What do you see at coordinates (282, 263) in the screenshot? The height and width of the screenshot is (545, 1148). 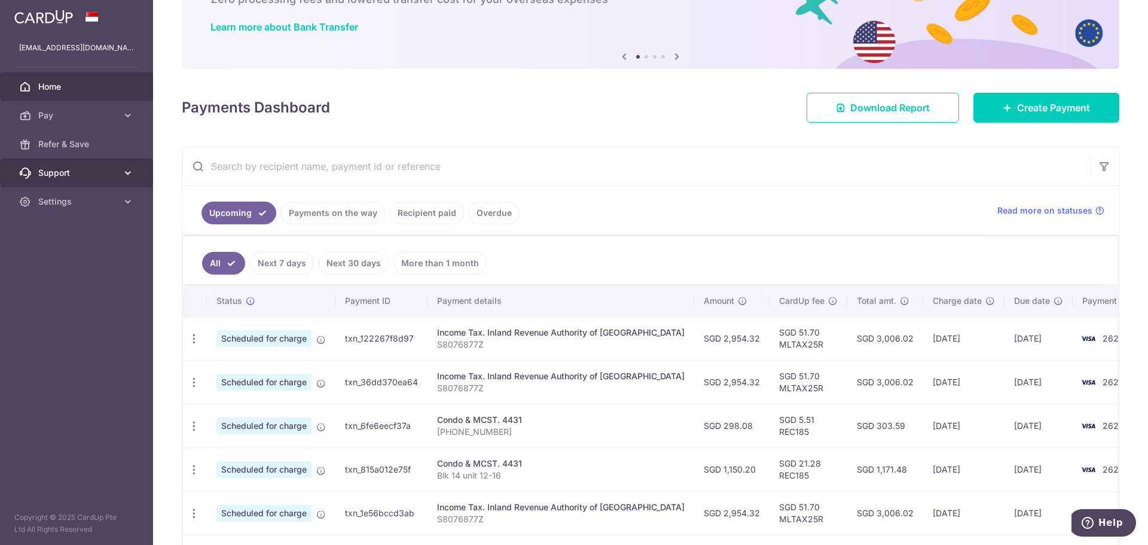 I see `a: Next 7 days` at bounding box center [282, 263].